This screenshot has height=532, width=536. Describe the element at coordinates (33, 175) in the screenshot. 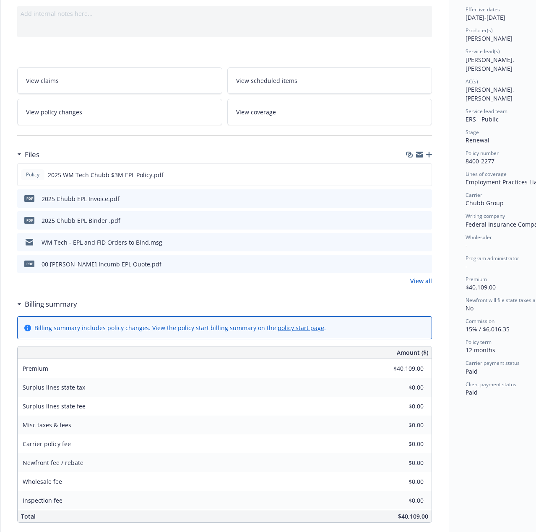

I see `span: Policy` at that location.